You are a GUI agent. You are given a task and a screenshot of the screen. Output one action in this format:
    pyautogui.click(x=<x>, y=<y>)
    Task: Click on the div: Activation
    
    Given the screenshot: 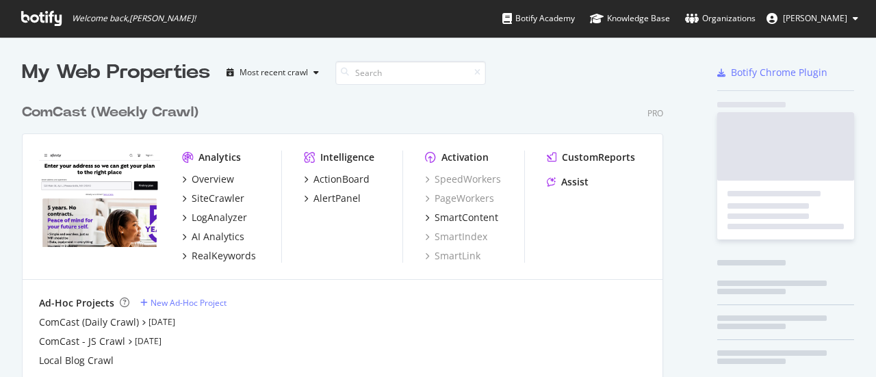 What is the action you would take?
    pyautogui.click(x=465, y=157)
    